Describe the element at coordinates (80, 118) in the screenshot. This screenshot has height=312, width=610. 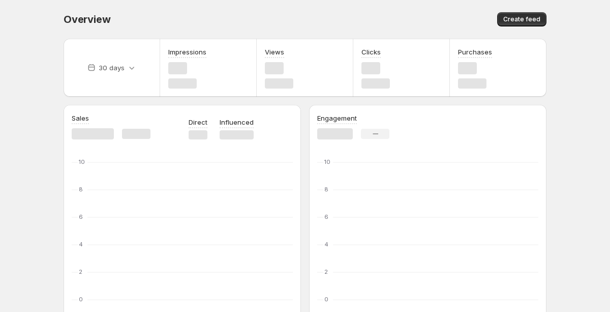
I see `h3: Sales` at that location.